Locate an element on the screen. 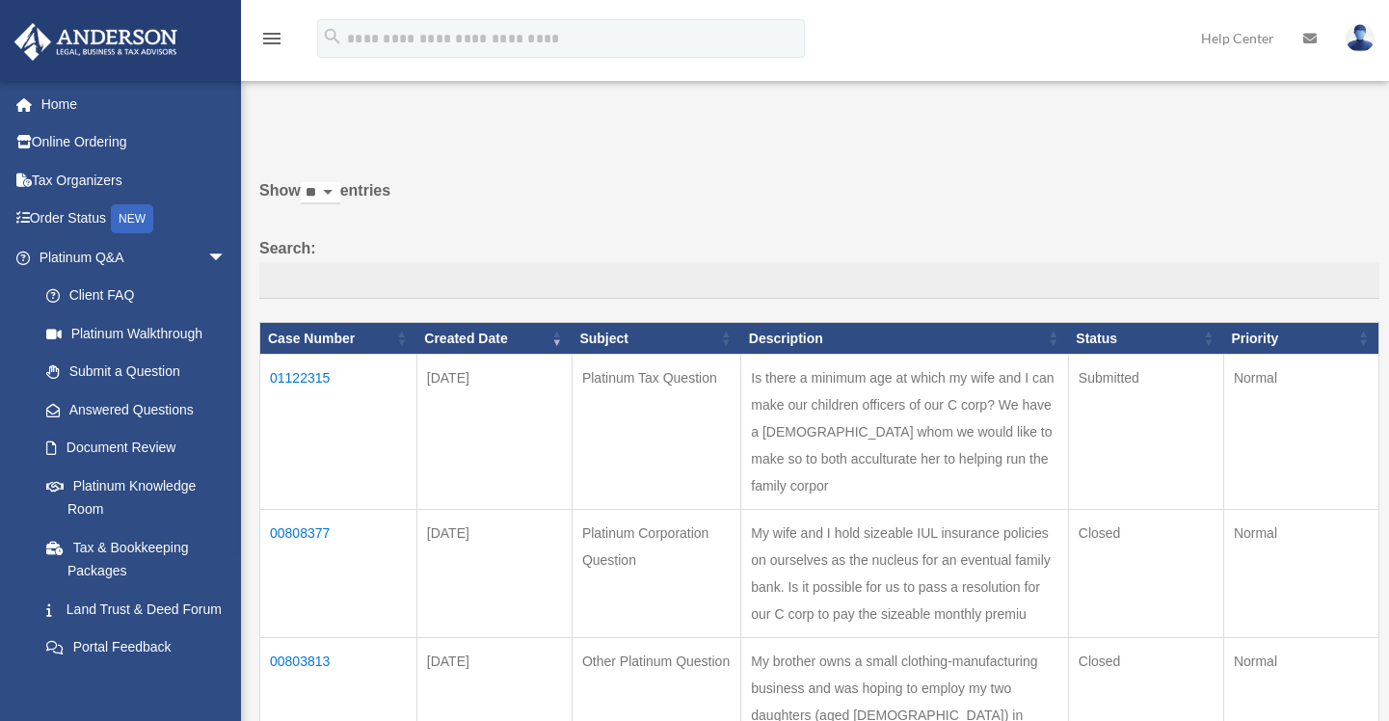 The height and width of the screenshot is (721, 1389). th: Created Date: activate to sort column ascending is located at coordinates (494, 338).